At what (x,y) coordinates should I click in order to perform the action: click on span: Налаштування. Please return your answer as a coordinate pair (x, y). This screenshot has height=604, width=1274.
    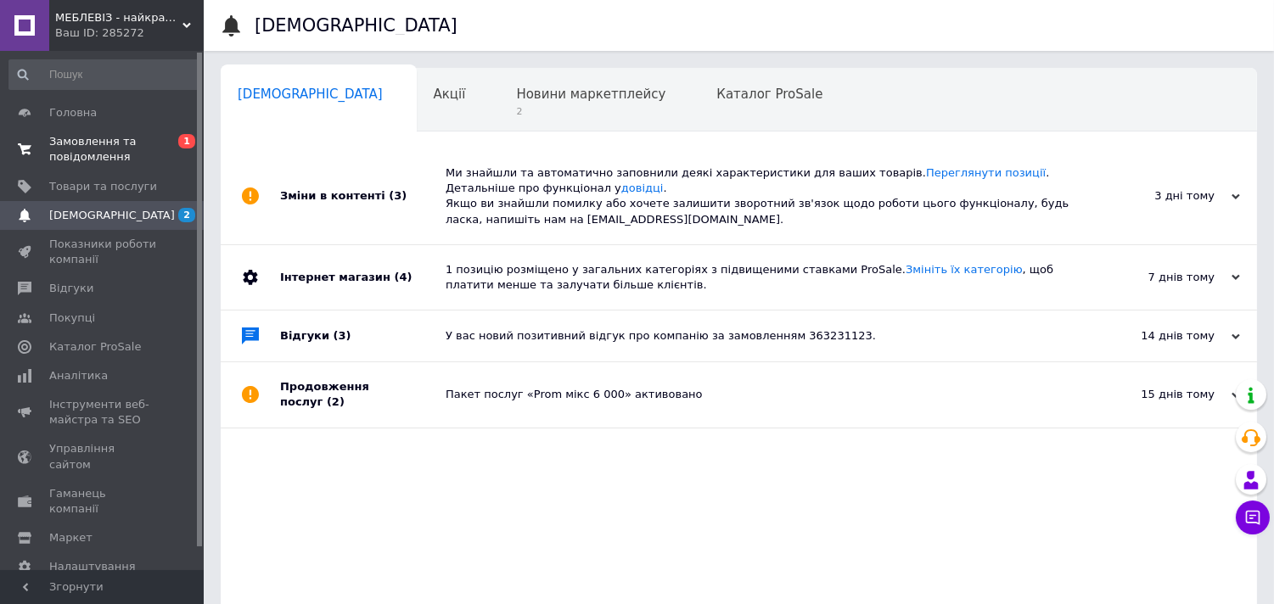
    Looking at the image, I should click on (93, 567).